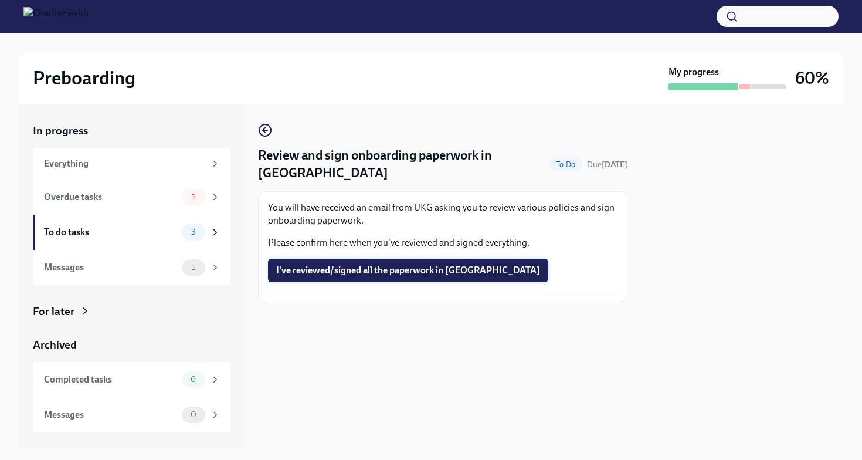 The width and height of the screenshot is (862, 460). What do you see at coordinates (124, 164) in the screenshot?
I see `div: Everything` at bounding box center [124, 164].